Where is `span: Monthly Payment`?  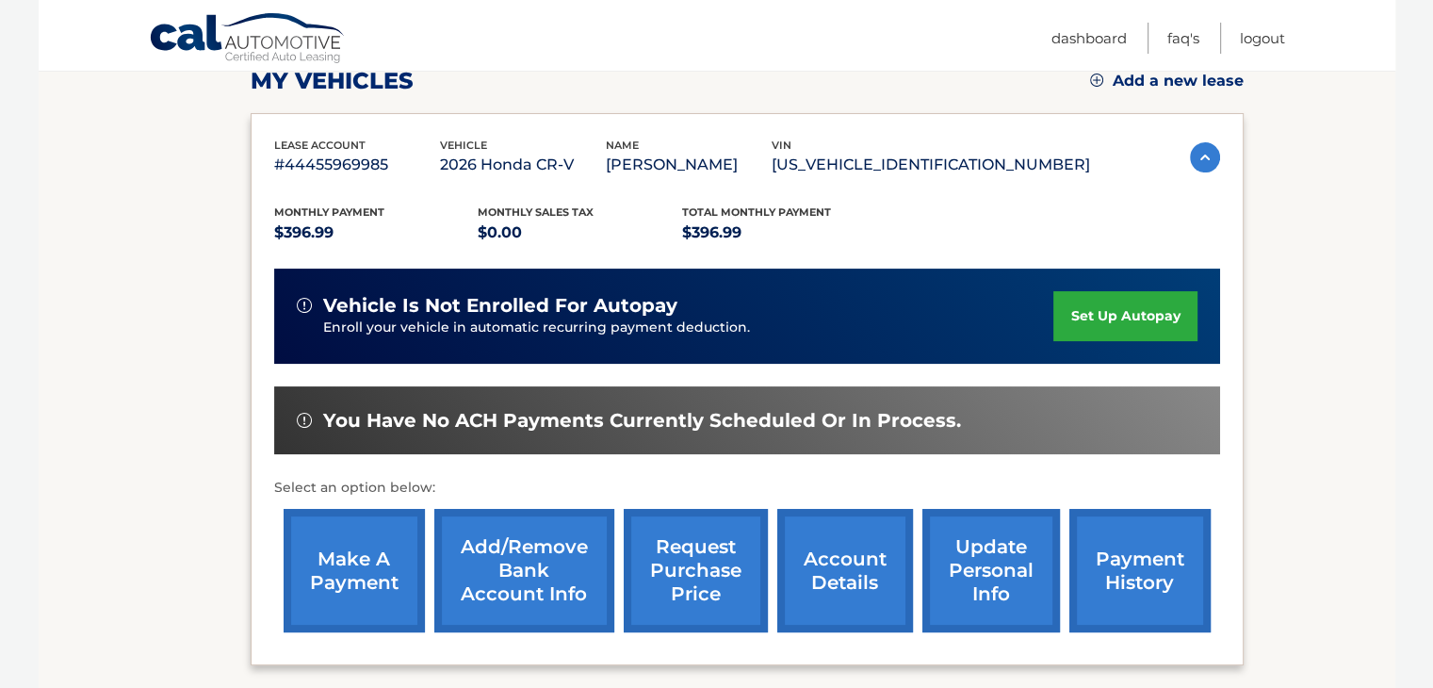
span: Monthly Payment is located at coordinates (329, 212).